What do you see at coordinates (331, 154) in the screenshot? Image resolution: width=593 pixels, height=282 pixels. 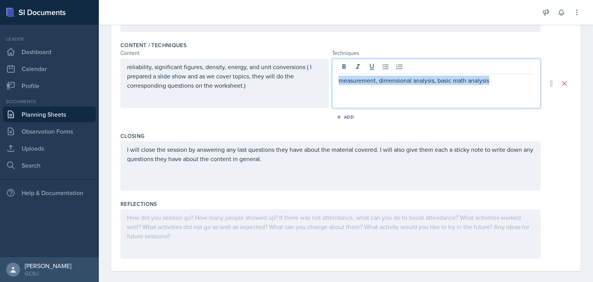 I see `p: I will close the session by answering any last questions they have about the material covered. I ...` at bounding box center [331, 154].